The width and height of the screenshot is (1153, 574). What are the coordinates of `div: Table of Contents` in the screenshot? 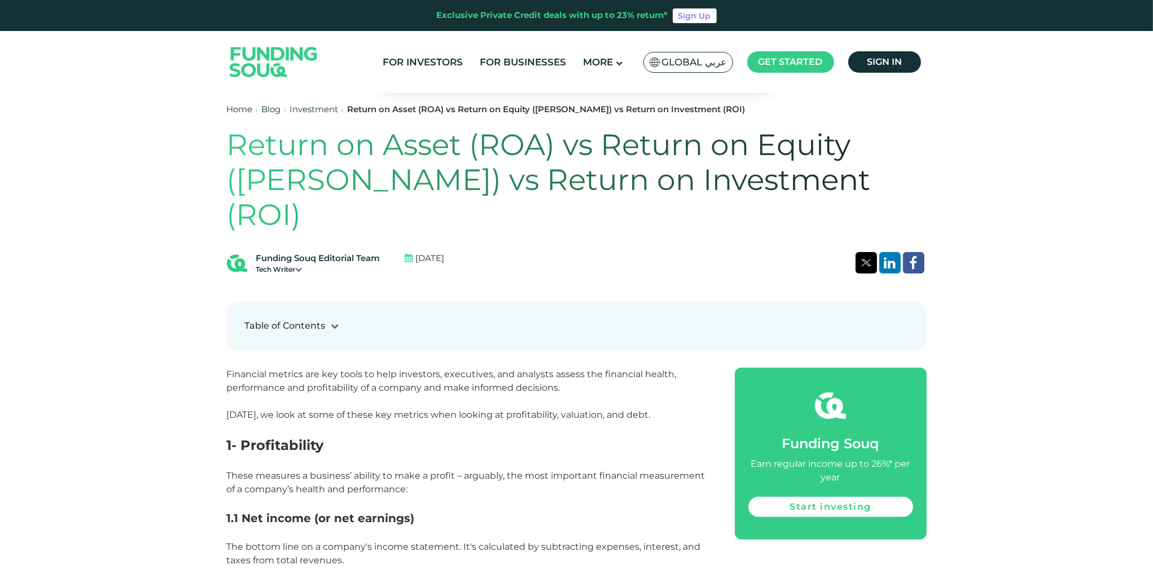 It's located at (285, 326).